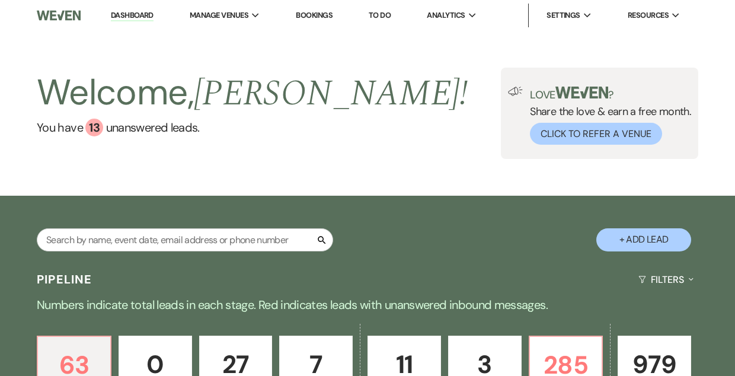 This screenshot has width=735, height=376. I want to click on img: weven-logo-green.svg, so click(581, 92).